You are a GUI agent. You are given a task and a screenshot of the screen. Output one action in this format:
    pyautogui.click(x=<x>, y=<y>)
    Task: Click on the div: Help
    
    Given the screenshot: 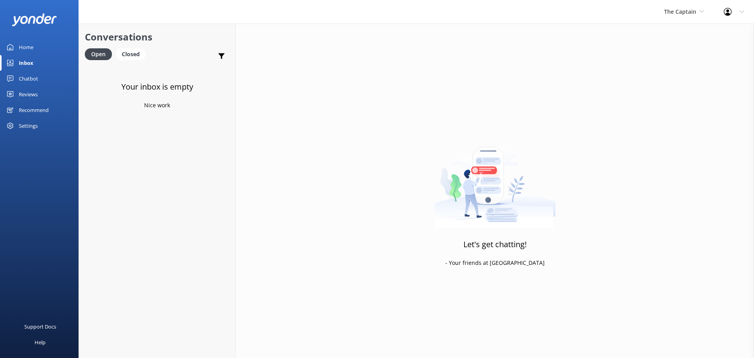 What is the action you would take?
    pyautogui.click(x=40, y=342)
    